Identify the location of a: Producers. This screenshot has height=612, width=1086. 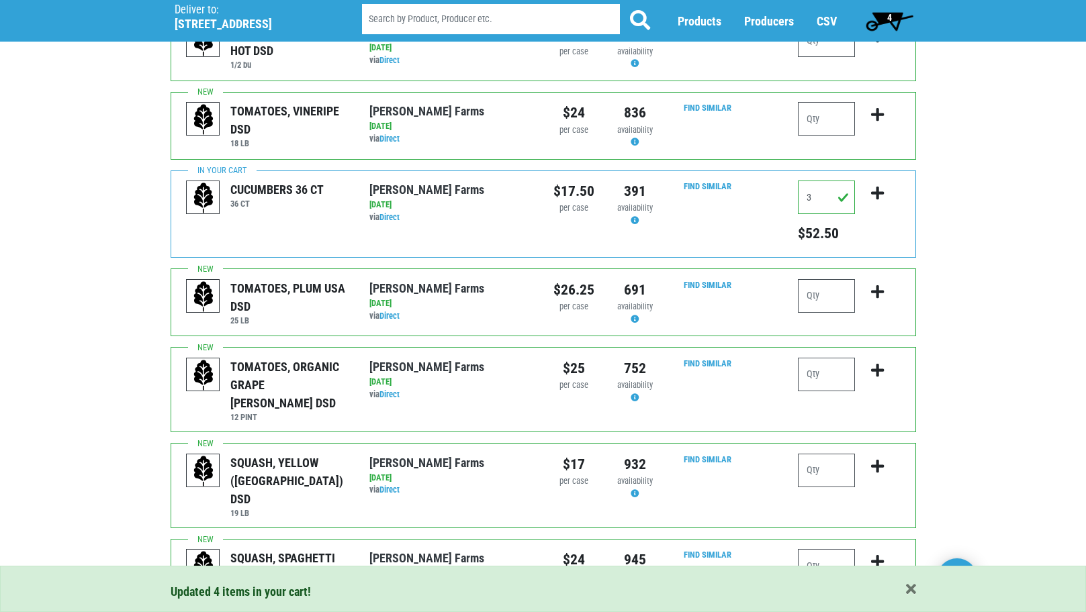
(769, 21).